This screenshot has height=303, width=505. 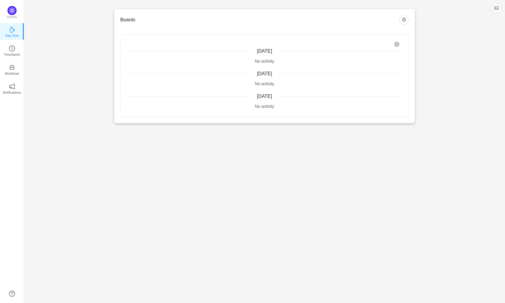 I want to click on i: icon: clock-circle, so click(x=12, y=48).